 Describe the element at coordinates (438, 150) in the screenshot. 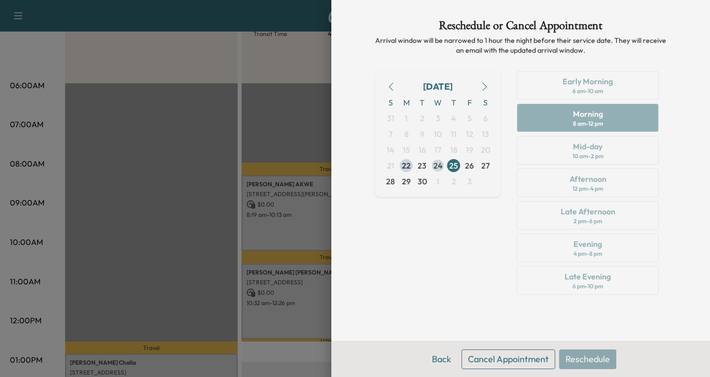

I see `span: 17` at that location.